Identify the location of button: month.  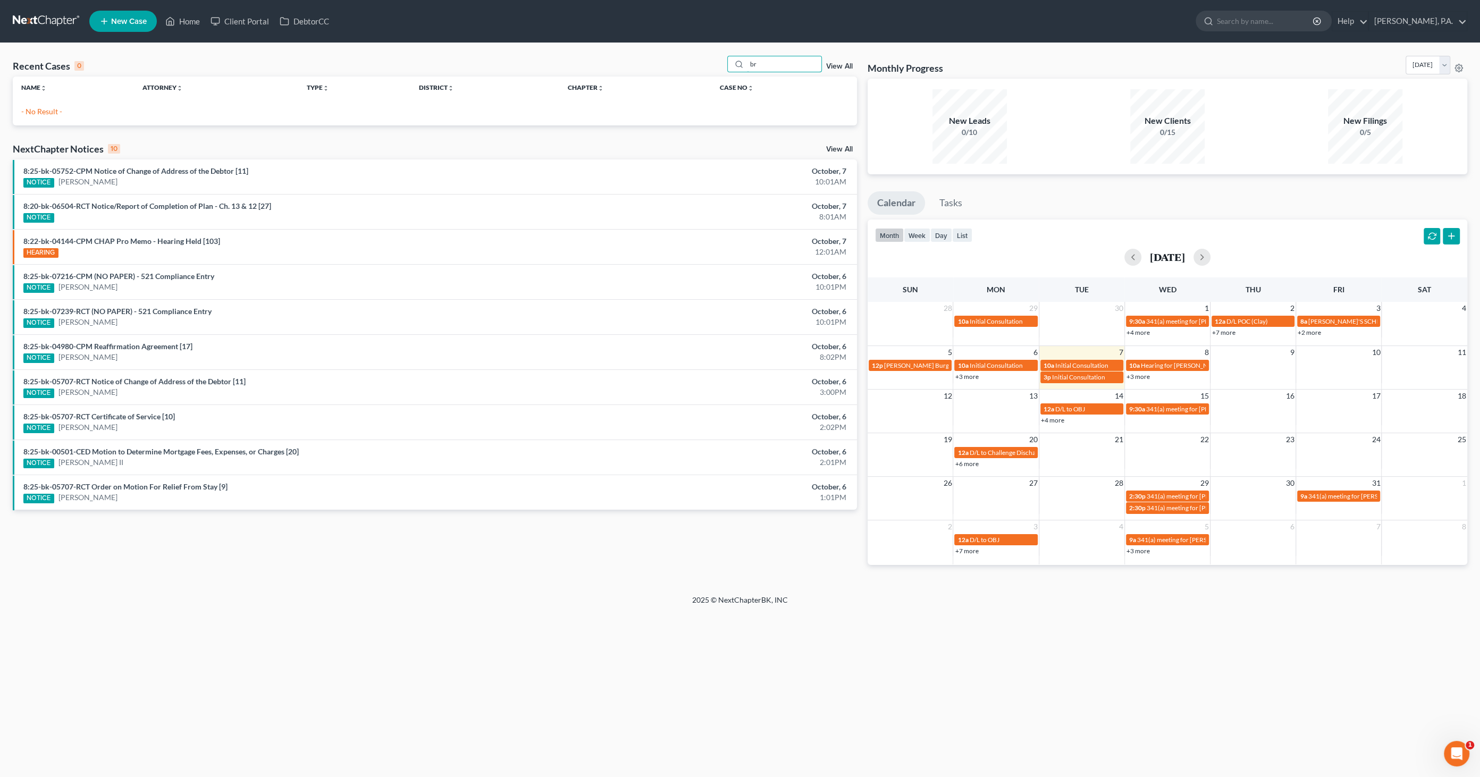
(889, 235).